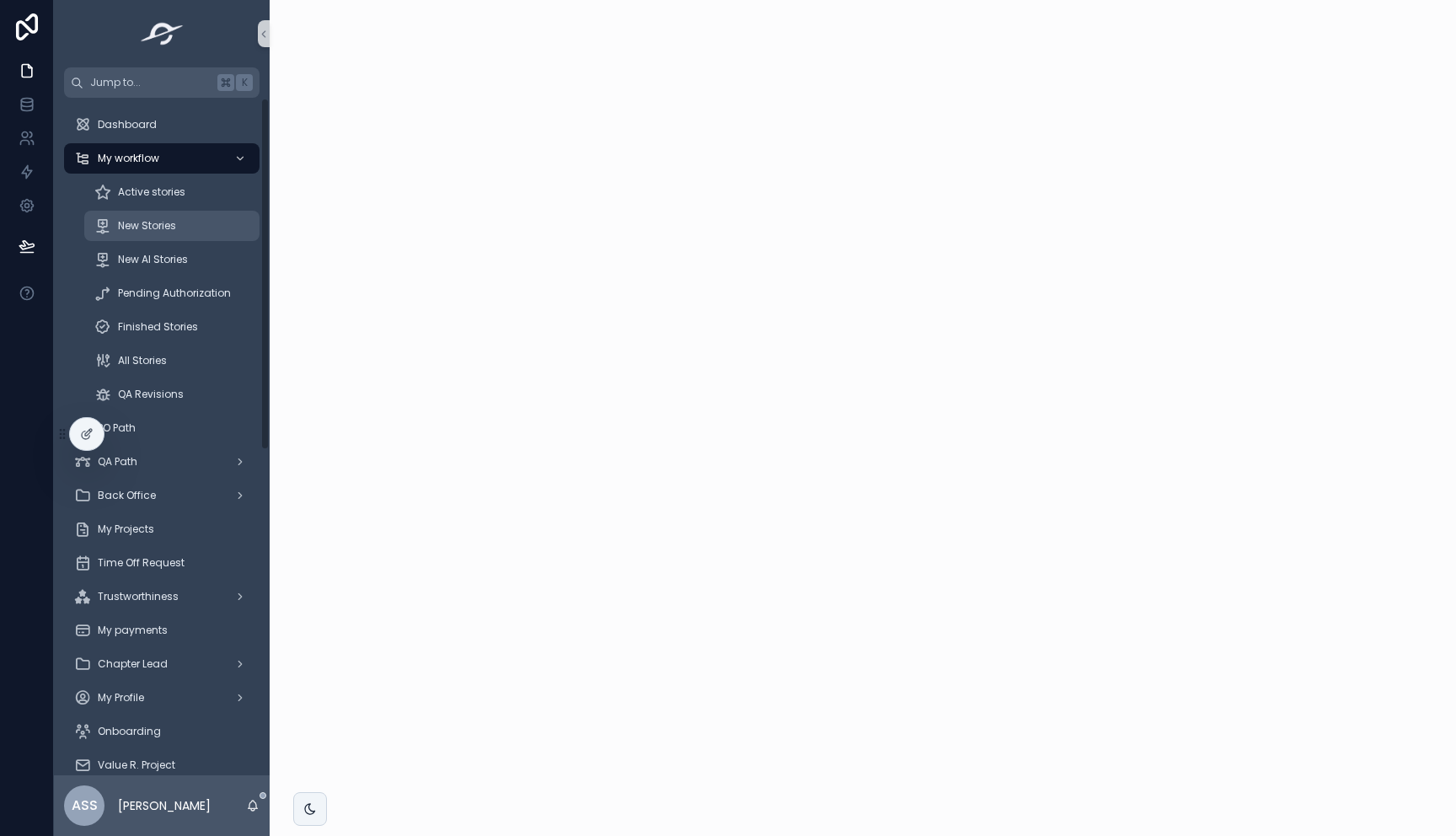  I want to click on div: scrollable content, so click(162, 437).